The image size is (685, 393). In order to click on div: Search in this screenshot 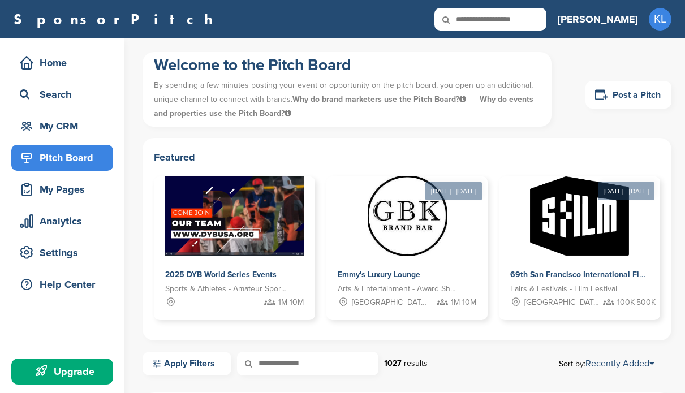, I will do `click(65, 94)`.